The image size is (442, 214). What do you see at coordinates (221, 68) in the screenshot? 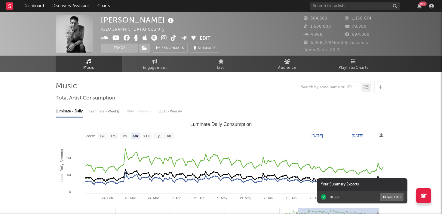
I see `span: Live` at bounding box center [221, 68].